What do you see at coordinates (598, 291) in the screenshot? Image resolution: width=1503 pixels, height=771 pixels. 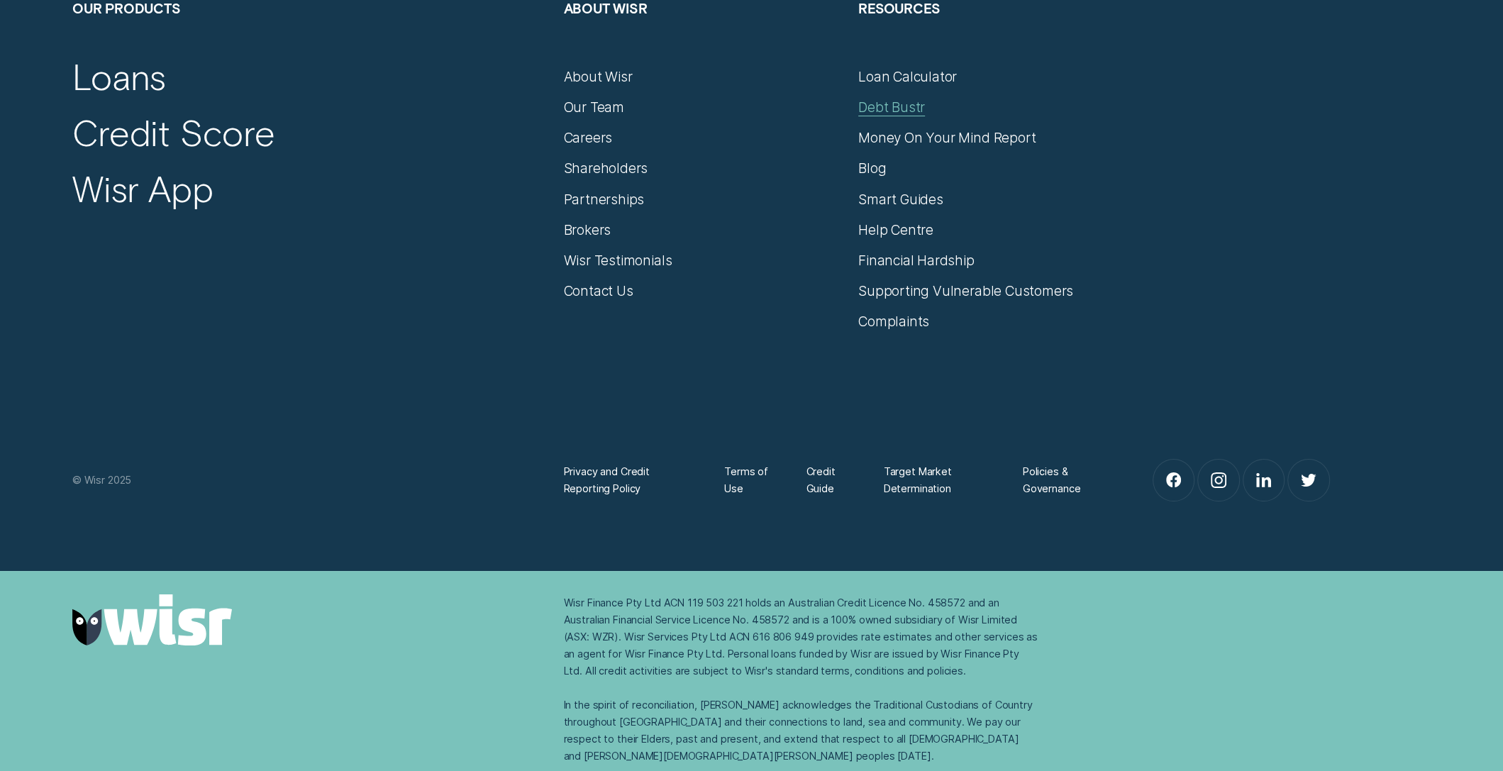 I see `div: Contact Us` at bounding box center [598, 291].